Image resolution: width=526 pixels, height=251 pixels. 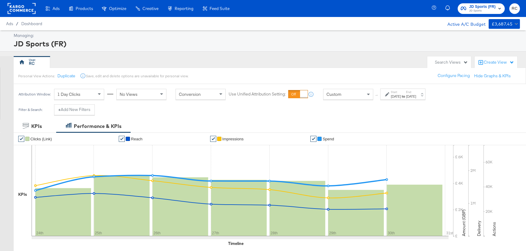 I want to click on div: RC, so click(x=32, y=63).